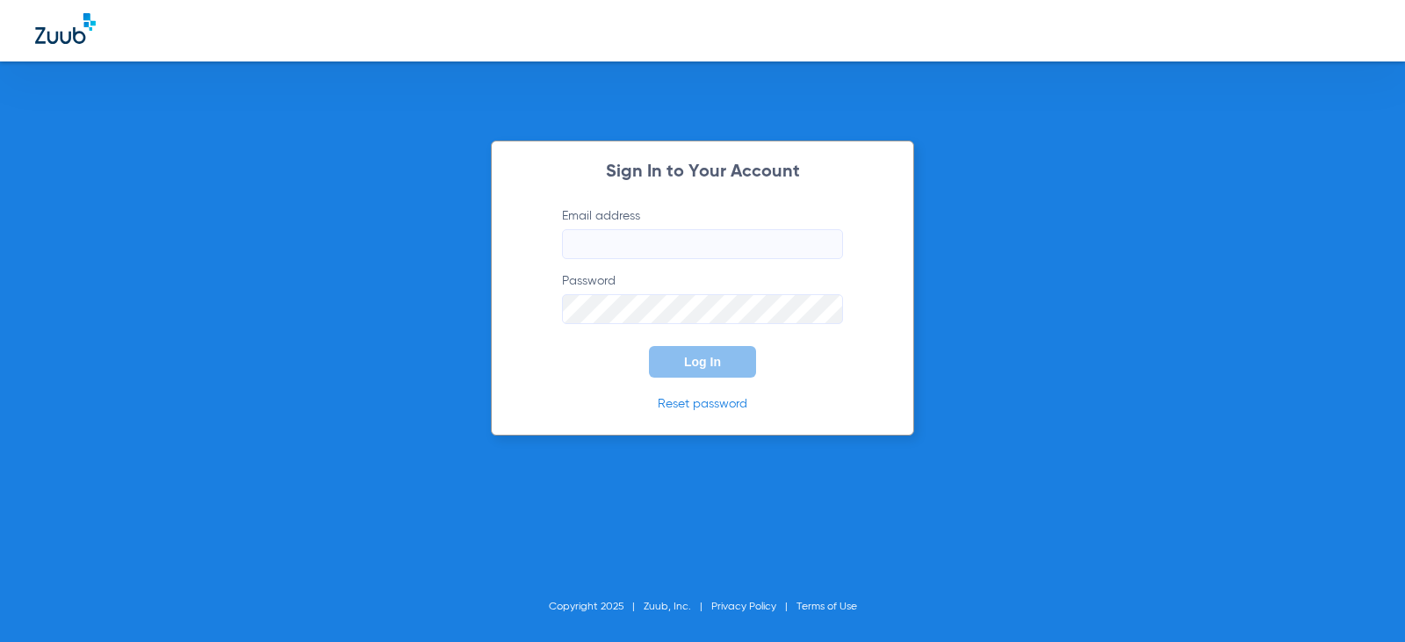  What do you see at coordinates (677, 607) in the screenshot?
I see `li: Zuub, Inc.` at bounding box center [677, 607].